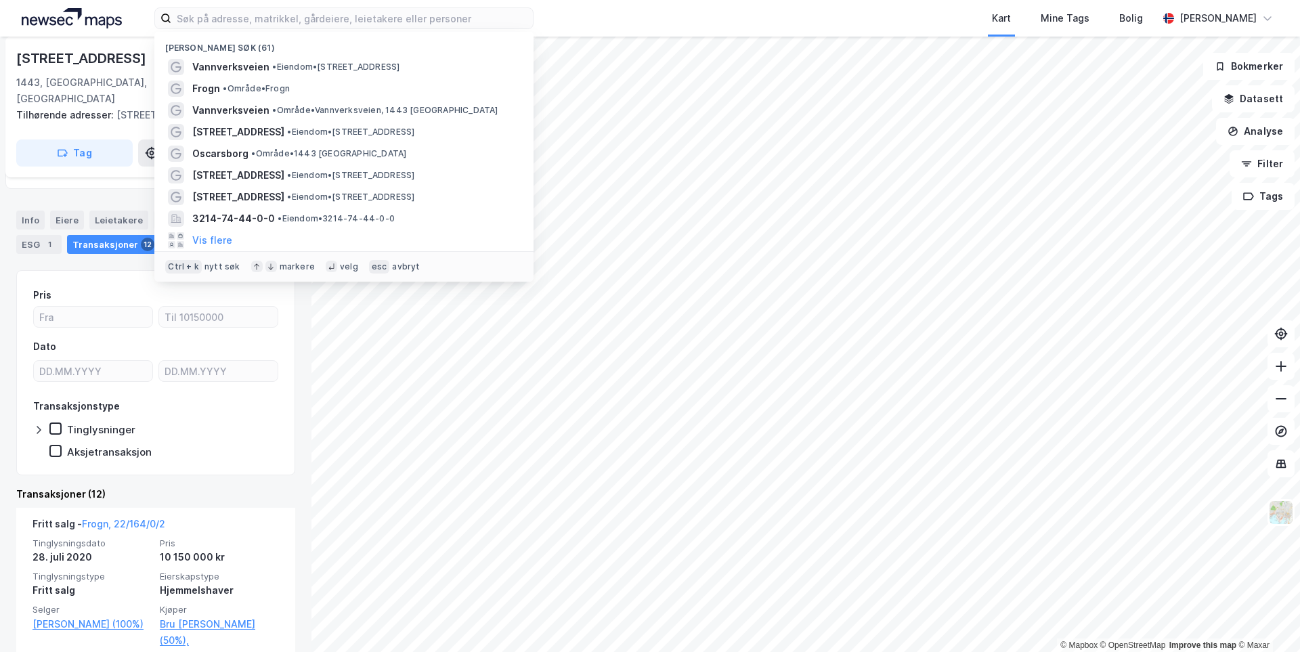 This screenshot has height=652, width=1300. What do you see at coordinates (109, 452) in the screenshot?
I see `div: Aksjetransaksjon` at bounding box center [109, 452].